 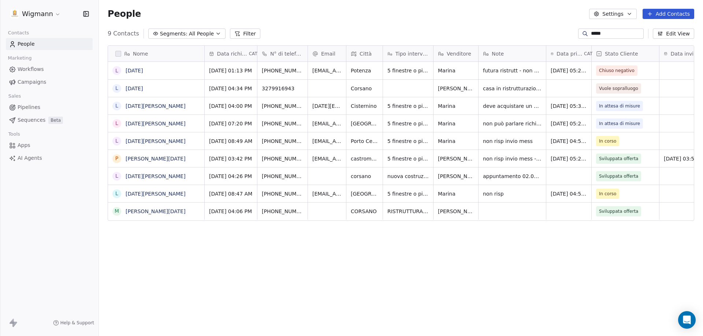 What do you see at coordinates (245, 34) in the screenshot?
I see `button: Filter` at bounding box center [245, 34].